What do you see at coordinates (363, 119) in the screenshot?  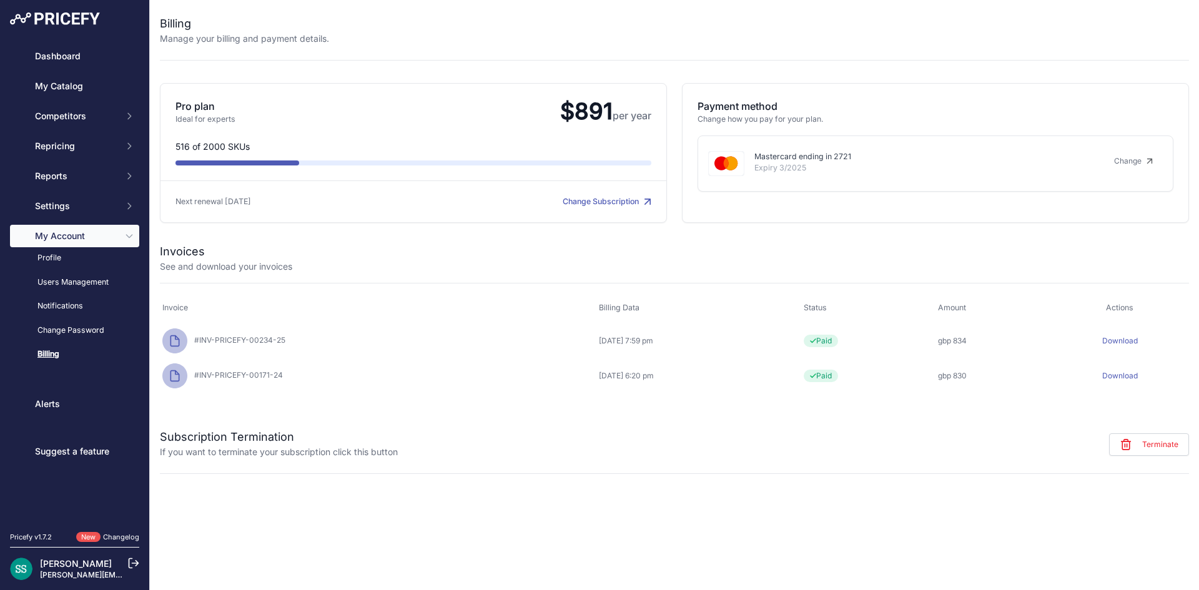 I see `p: Ideal for experts` at bounding box center [363, 119].